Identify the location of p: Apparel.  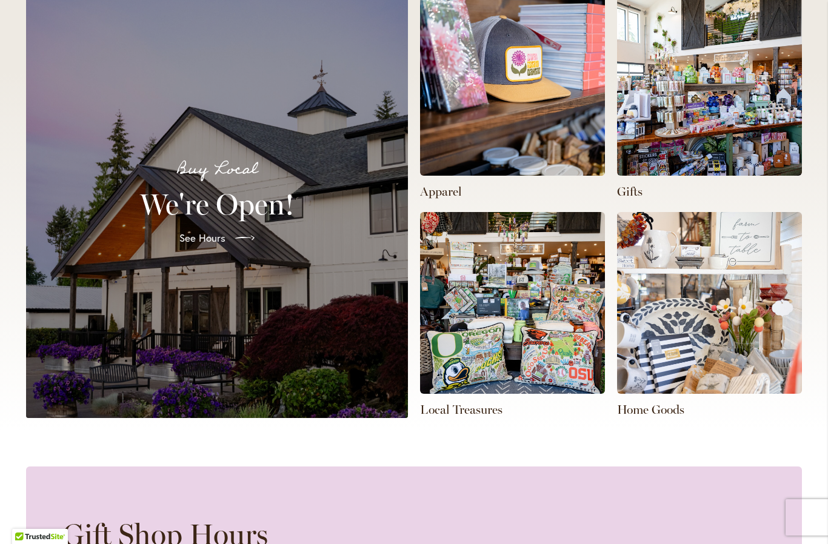
(512, 191).